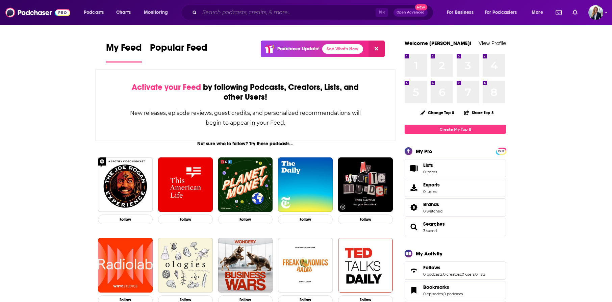  Describe the element at coordinates (305, 265) in the screenshot. I see `img: Freakonomics Radio` at that location.